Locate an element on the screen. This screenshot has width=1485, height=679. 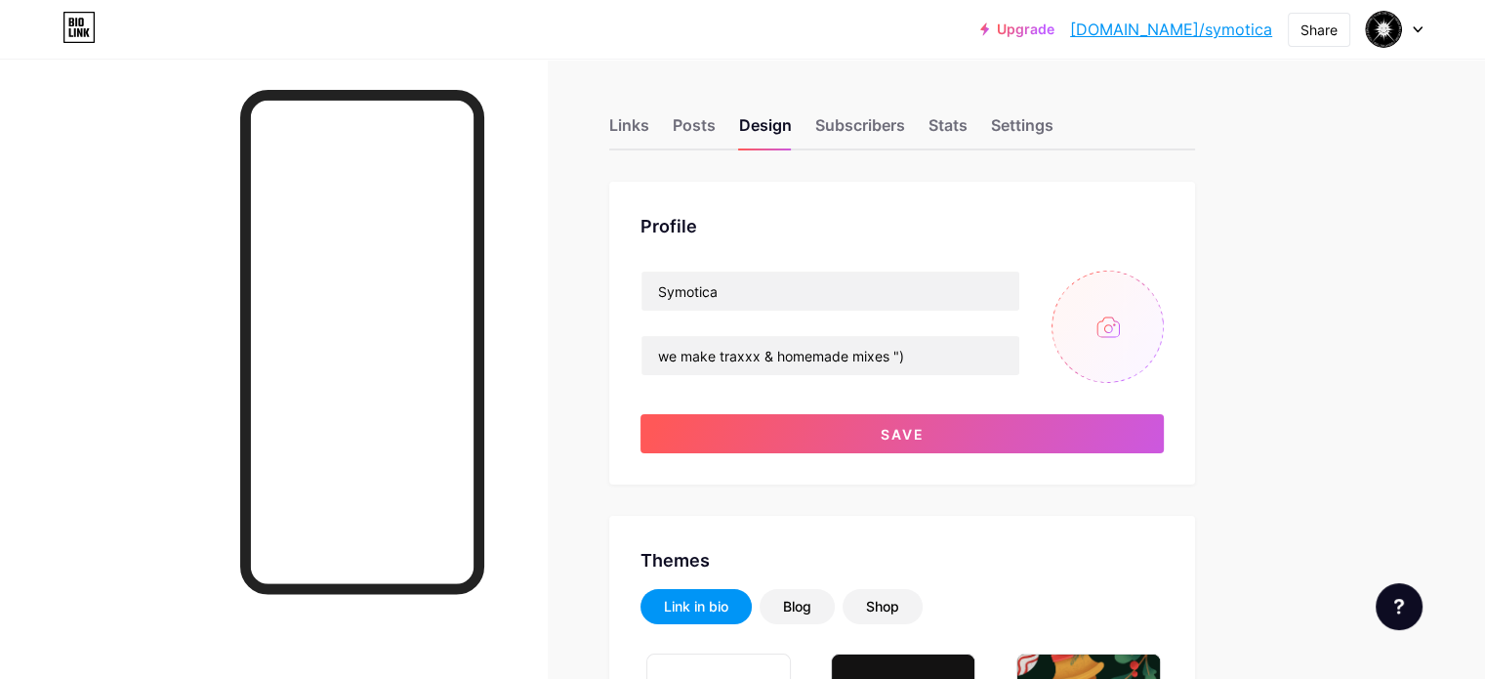
div: Profile is located at coordinates (902, 226).